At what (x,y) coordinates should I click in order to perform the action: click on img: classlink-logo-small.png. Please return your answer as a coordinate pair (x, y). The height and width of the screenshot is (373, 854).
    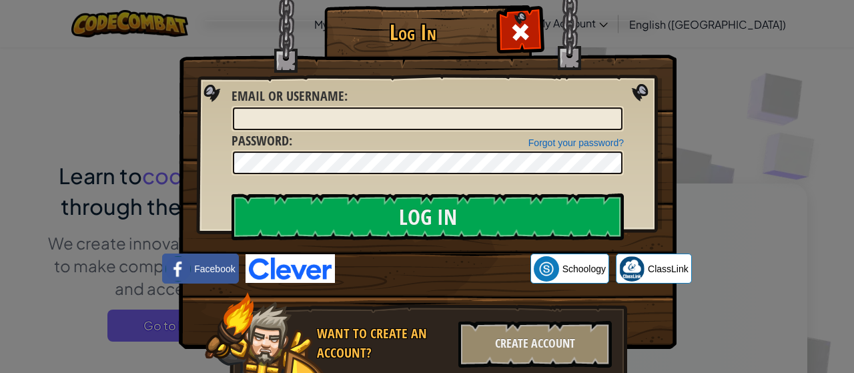
    Looking at the image, I should click on (632, 269).